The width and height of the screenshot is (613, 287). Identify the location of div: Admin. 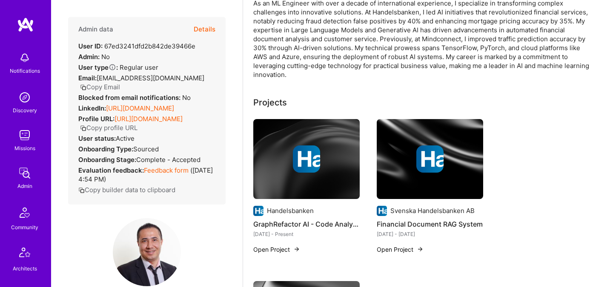
(25, 186).